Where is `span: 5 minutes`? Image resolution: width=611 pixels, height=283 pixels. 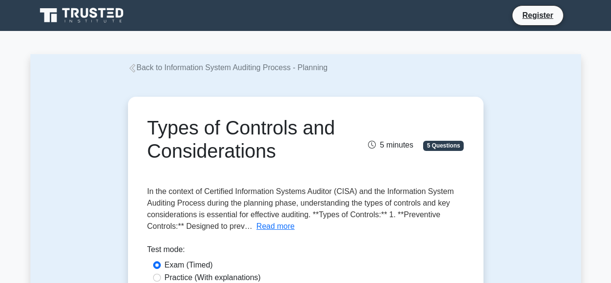 span: 5 minutes is located at coordinates (390, 144).